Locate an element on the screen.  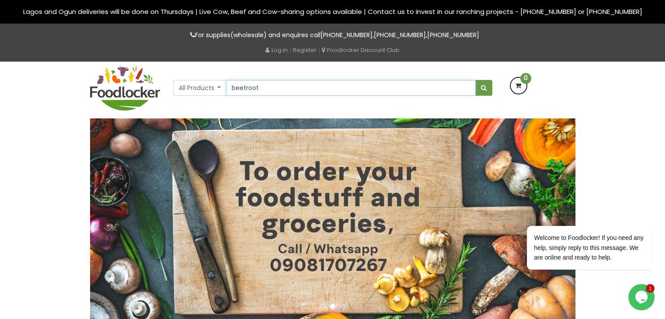
span: Welcome to Foodlocker! If you need any help, simply reply to this message. We are online and read... is located at coordinates (90, 71).